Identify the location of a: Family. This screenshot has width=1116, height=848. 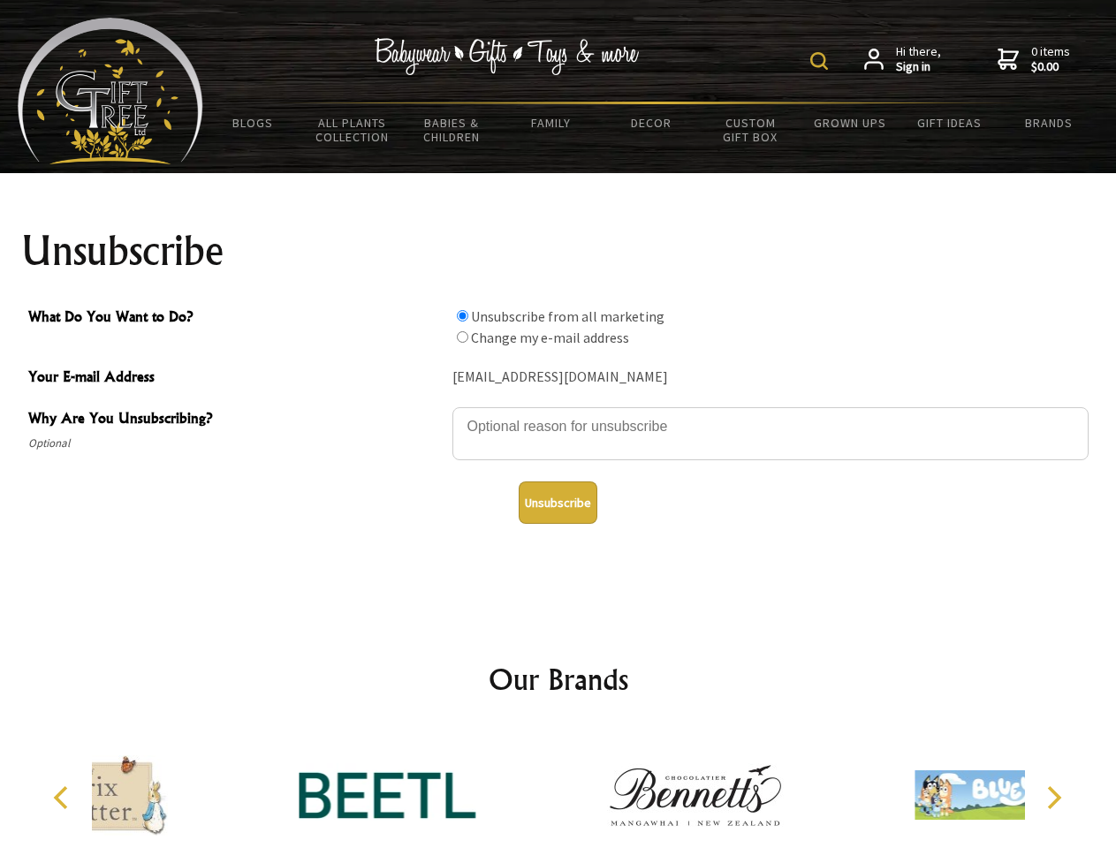
(551, 123).